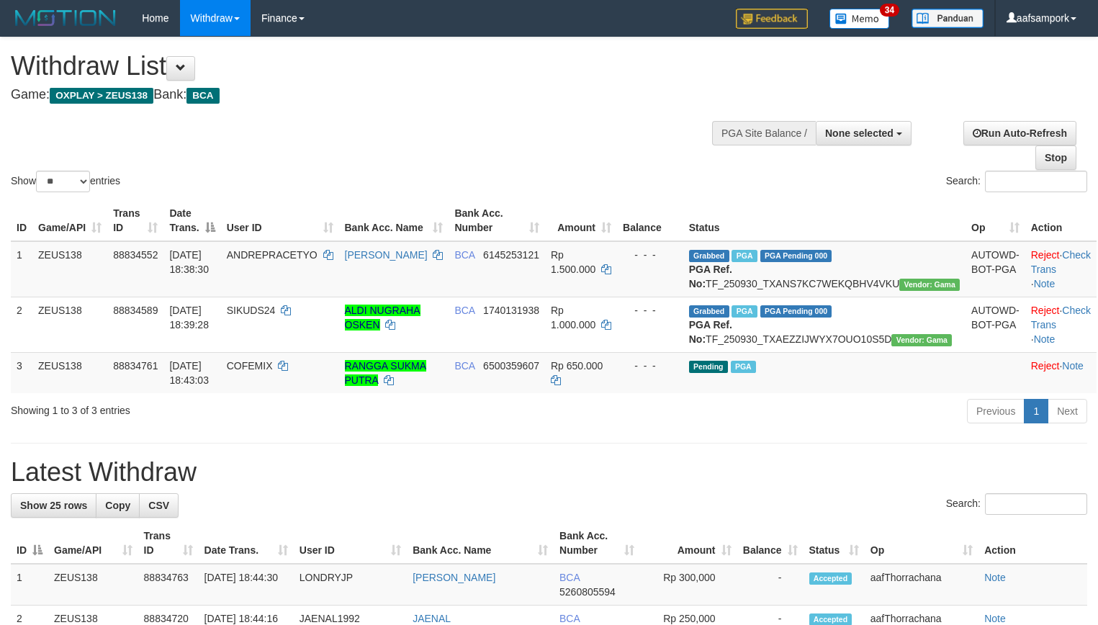 The width and height of the screenshot is (1098, 625). Describe the element at coordinates (588, 592) in the screenshot. I see `span: Copy 5260805594 to clipboard` at that location.